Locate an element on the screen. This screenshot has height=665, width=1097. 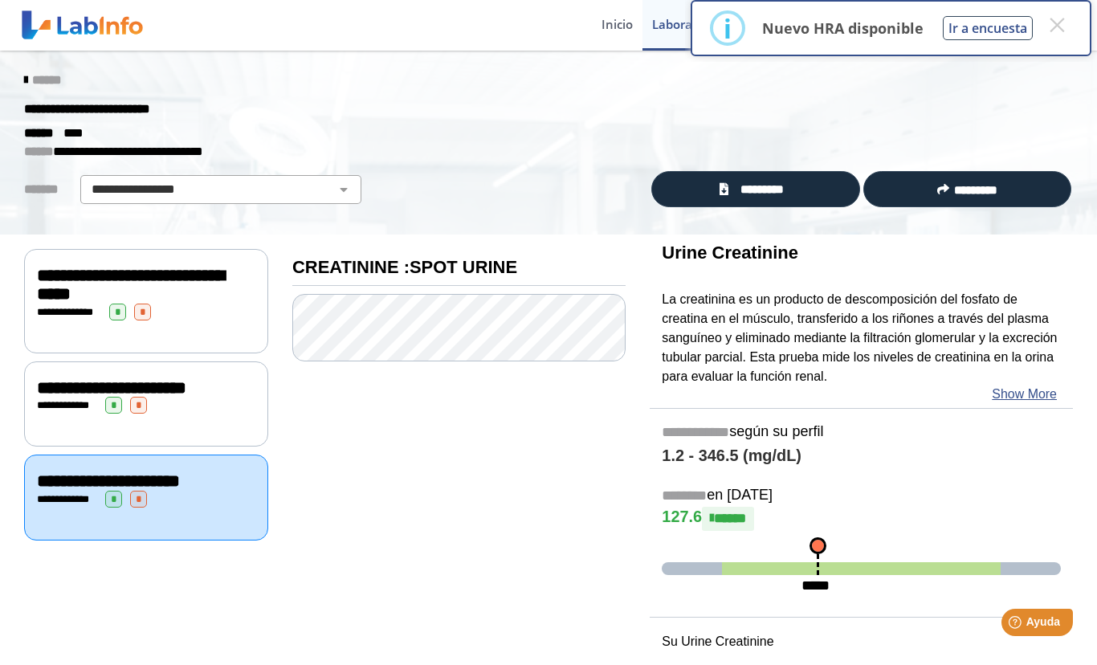
a: Show More is located at coordinates (1024, 394).